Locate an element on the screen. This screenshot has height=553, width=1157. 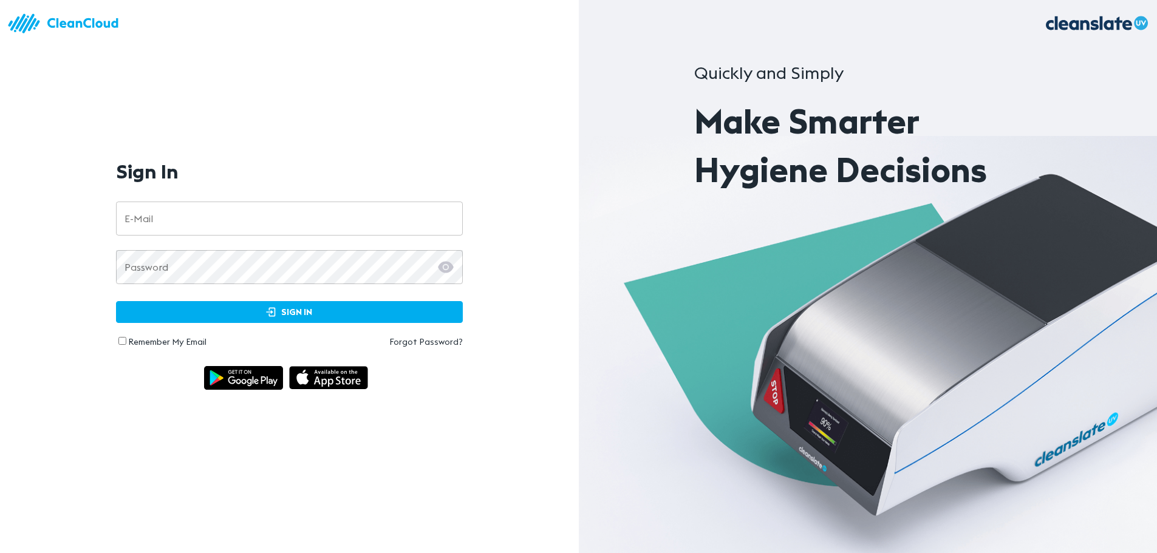
p: Make Smarter Hygiene Decisions is located at coordinates (868, 146).